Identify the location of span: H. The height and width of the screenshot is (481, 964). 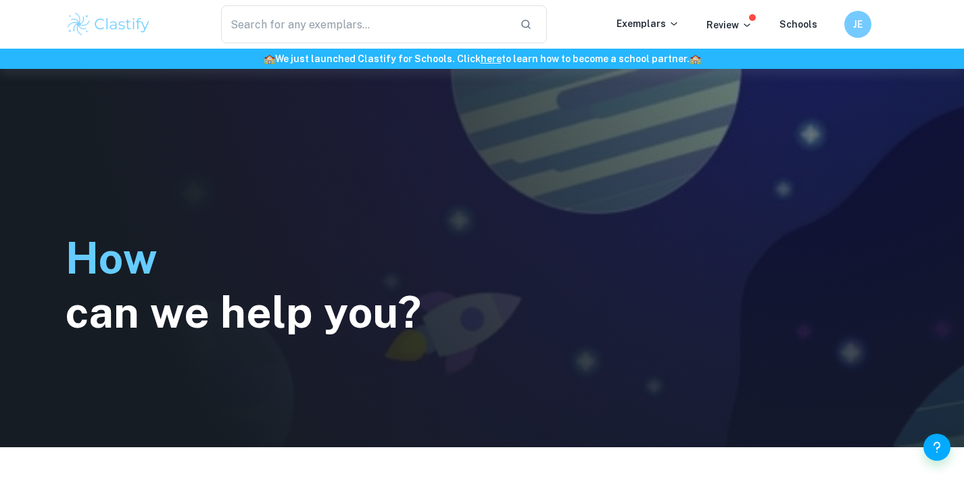
(82, 258).